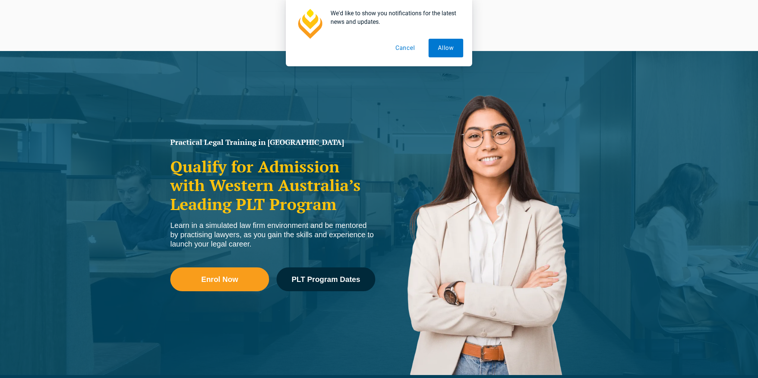 The image size is (758, 378). I want to click on img: notification icon, so click(310, 24).